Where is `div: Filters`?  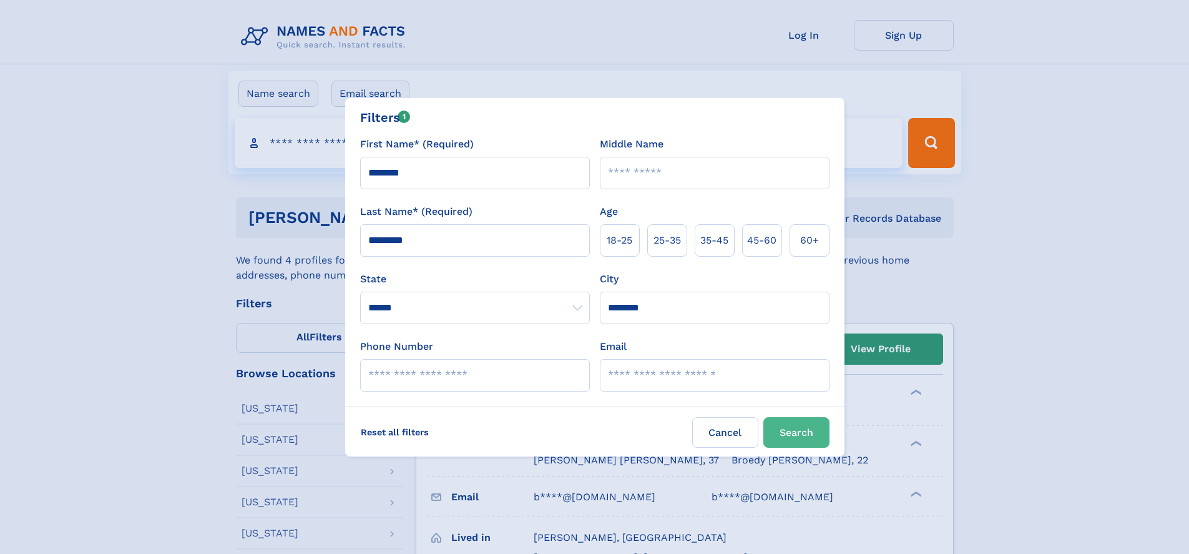
div: Filters is located at coordinates (385, 117).